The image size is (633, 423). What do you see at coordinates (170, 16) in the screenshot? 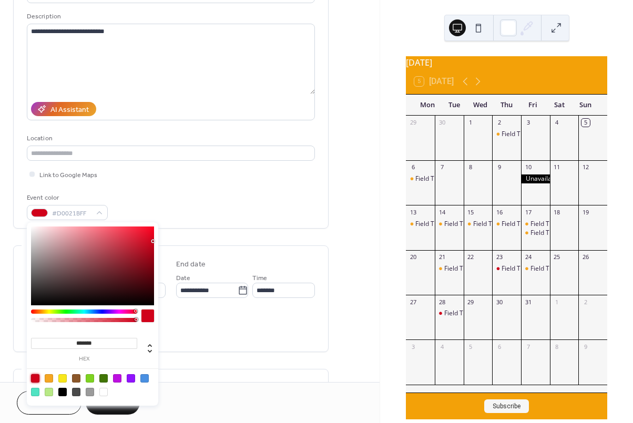
I see `div: Description` at bounding box center [170, 16].